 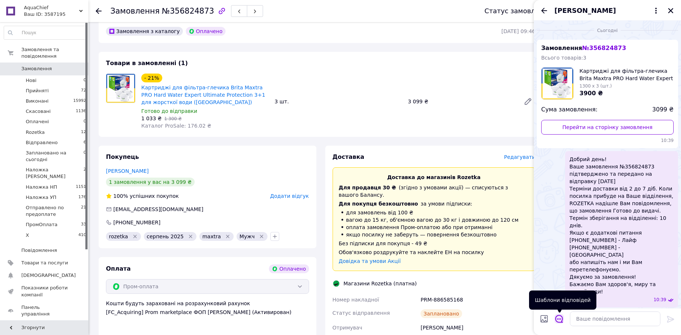 I want to click on span: Нові, so click(x=31, y=81).